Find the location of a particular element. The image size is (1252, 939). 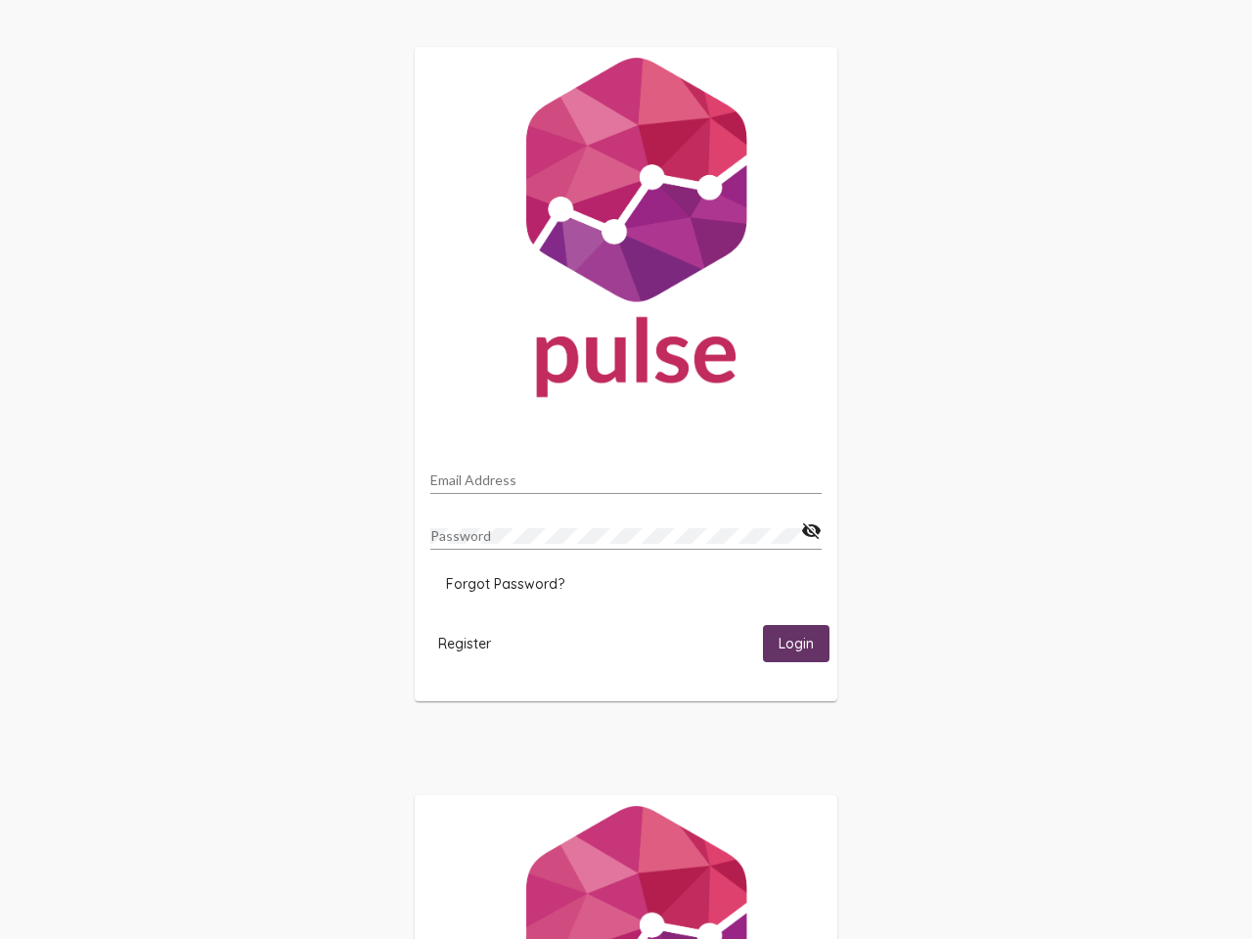

span: Register is located at coordinates (465, 644).